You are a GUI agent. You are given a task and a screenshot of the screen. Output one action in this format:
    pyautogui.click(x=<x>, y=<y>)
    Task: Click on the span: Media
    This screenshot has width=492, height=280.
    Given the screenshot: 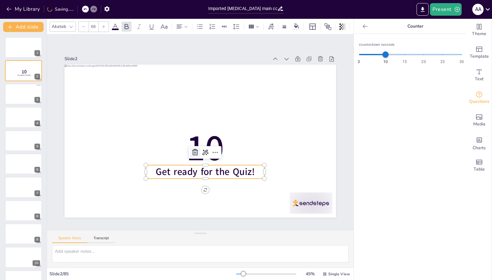 What is the action you would take?
    pyautogui.click(x=479, y=124)
    